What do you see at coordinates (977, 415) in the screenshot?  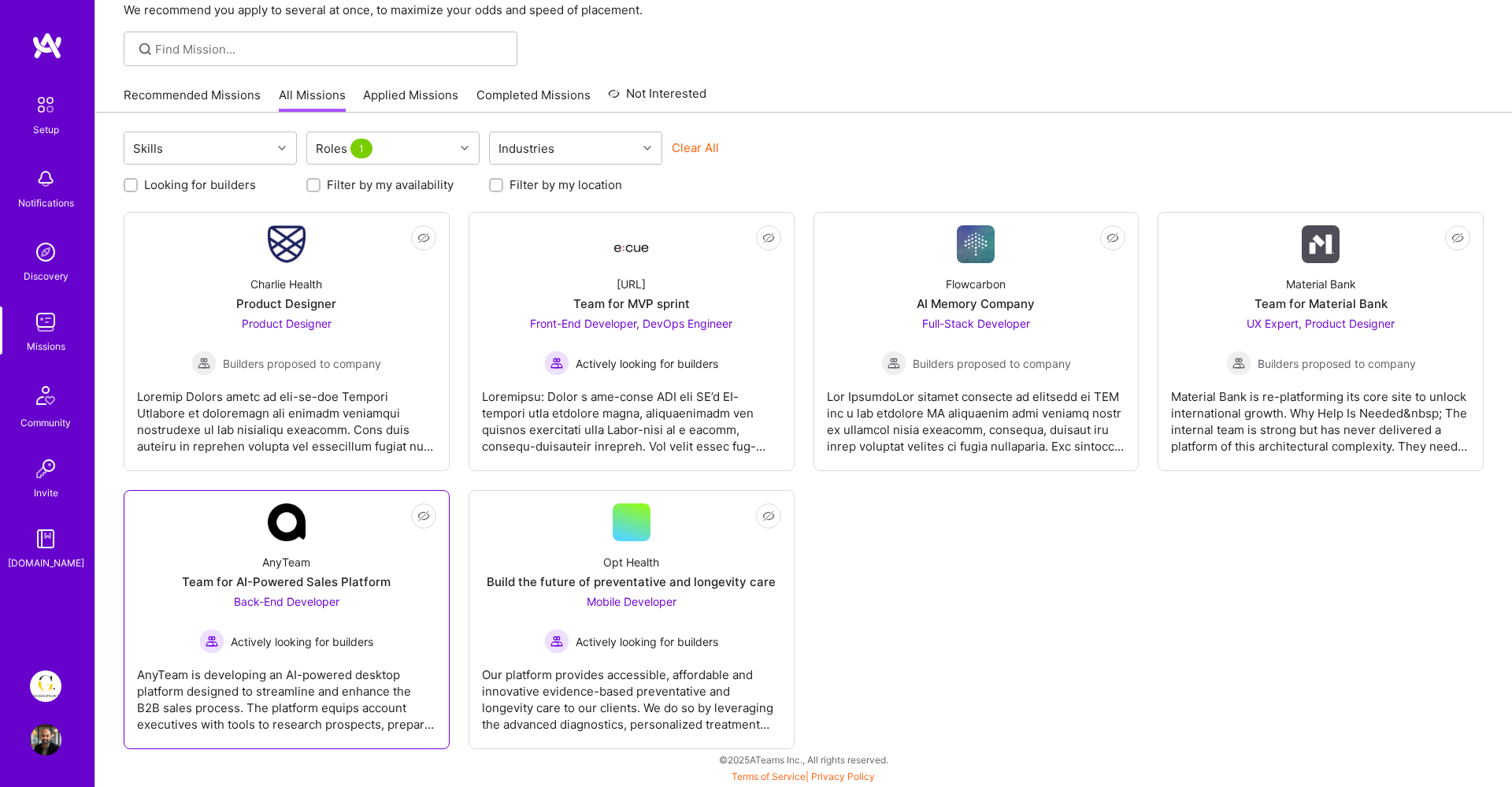 I see `div: Lor IpsumdoLor sitamet consecte ad elitsedd ei TEM inc u lab etdolore MA aliquaenim admi veniamq ...` at bounding box center [977, 415].